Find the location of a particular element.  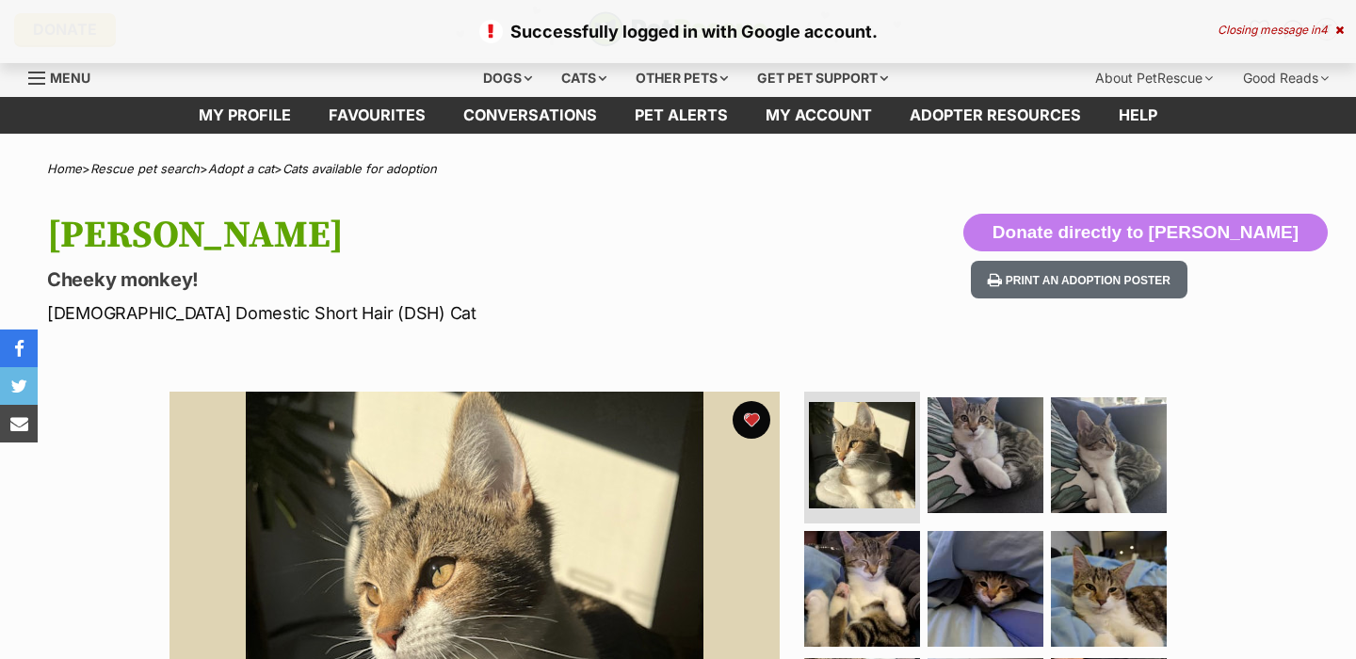

div: Get pet support is located at coordinates (822, 78).